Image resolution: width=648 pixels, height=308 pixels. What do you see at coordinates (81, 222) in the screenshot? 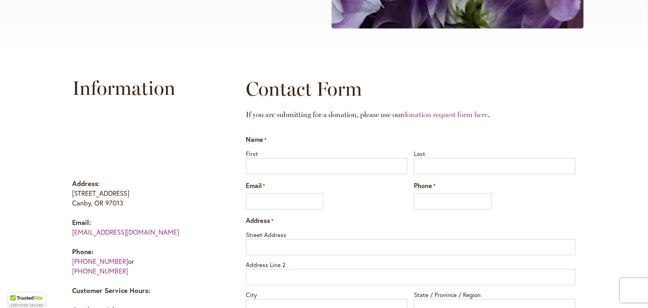
I see `strong: Email:` at bounding box center [81, 222].